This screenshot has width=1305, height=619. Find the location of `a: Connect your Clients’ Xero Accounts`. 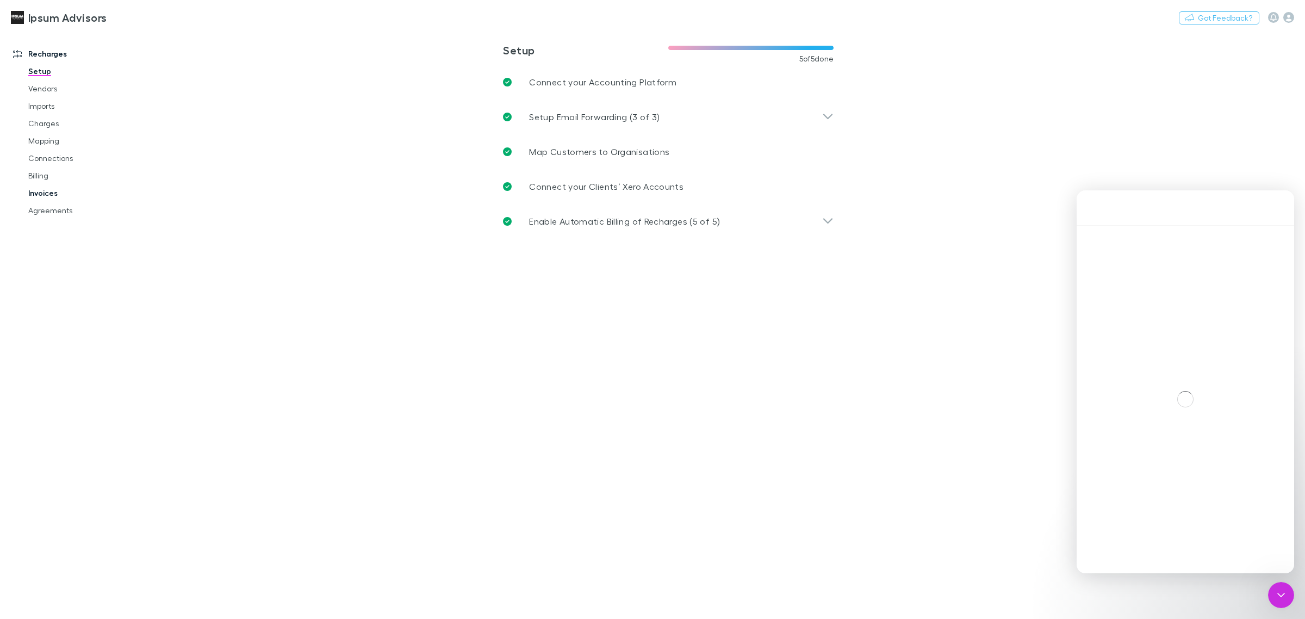

a: Connect your Clients’ Xero Accounts is located at coordinates (668, 186).